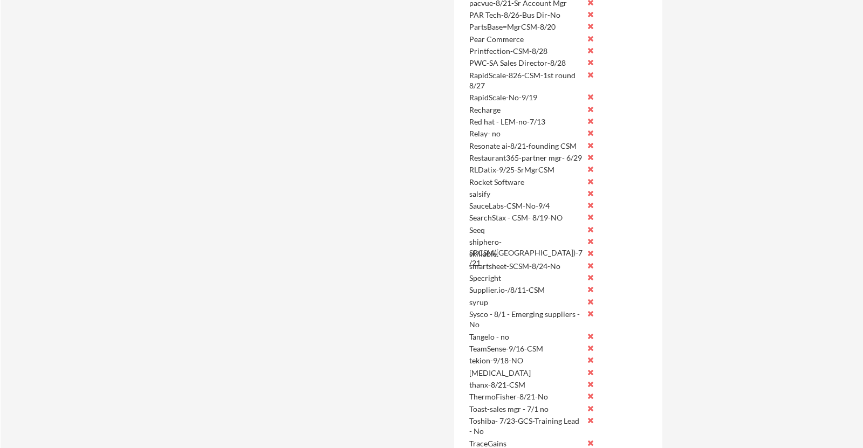 This screenshot has width=863, height=448. I want to click on div: Pear Commerce, so click(526, 39).